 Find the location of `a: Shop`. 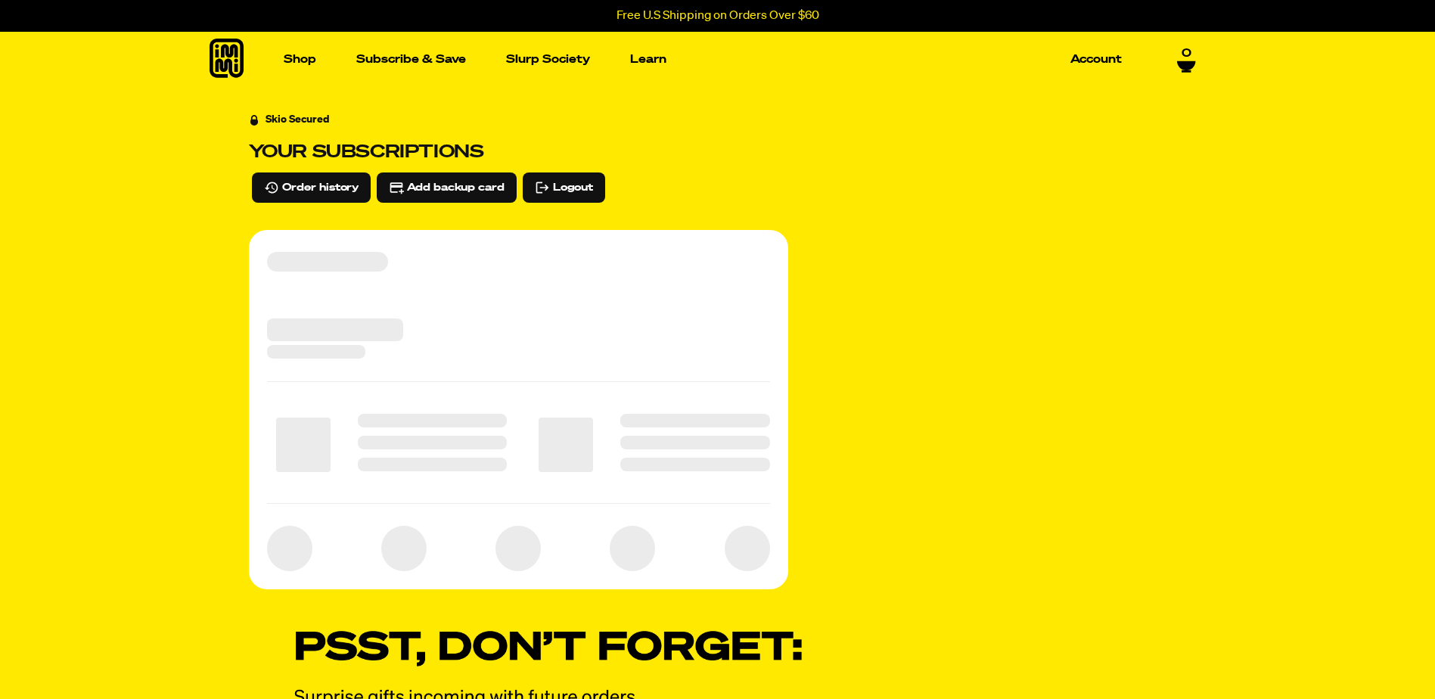

a: Shop is located at coordinates (300, 59).